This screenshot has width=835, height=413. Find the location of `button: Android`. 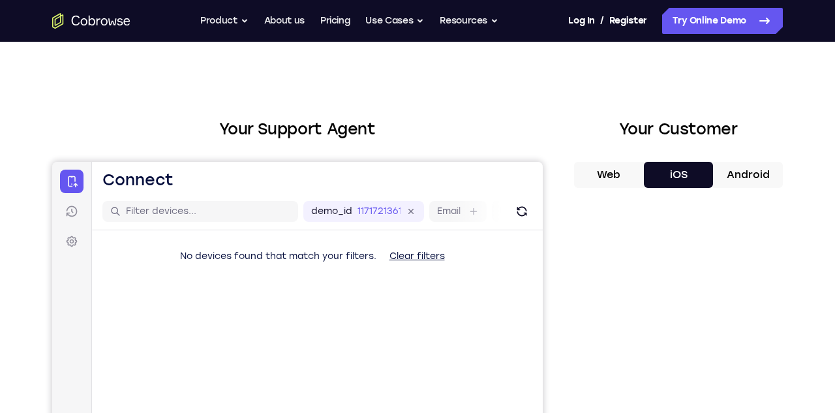

button: Android is located at coordinates (747, 175).